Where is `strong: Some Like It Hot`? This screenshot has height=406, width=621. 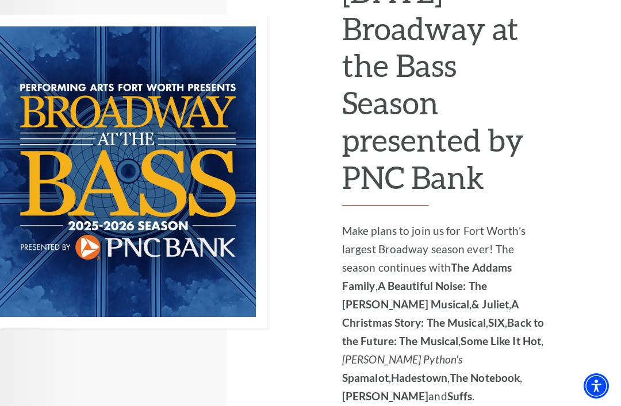
strong: Some Like It Hot is located at coordinates (501, 341).